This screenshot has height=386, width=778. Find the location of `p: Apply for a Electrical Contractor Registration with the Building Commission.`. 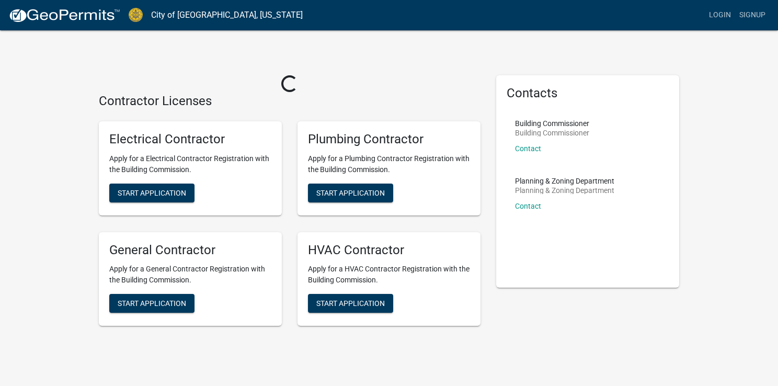

p: Apply for a Electrical Contractor Registration with the Building Commission. is located at coordinates (190, 164).